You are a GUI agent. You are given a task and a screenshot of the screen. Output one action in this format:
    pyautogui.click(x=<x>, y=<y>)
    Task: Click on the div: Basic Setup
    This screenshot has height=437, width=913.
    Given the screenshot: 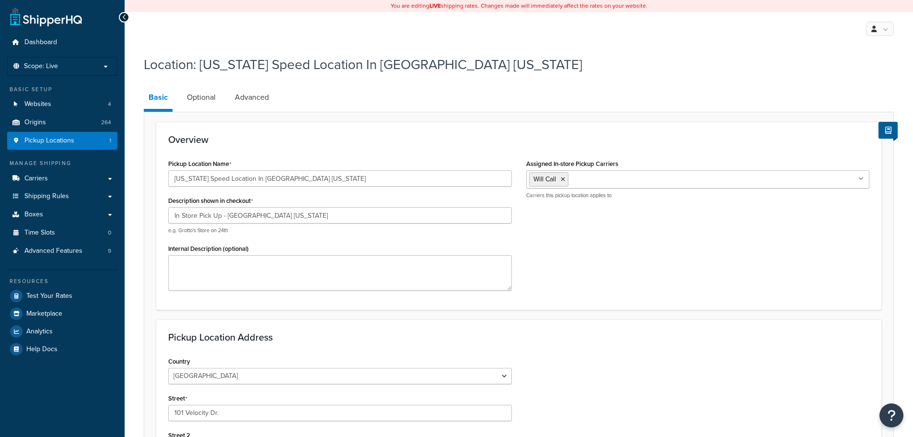 What is the action you would take?
    pyautogui.click(x=62, y=89)
    